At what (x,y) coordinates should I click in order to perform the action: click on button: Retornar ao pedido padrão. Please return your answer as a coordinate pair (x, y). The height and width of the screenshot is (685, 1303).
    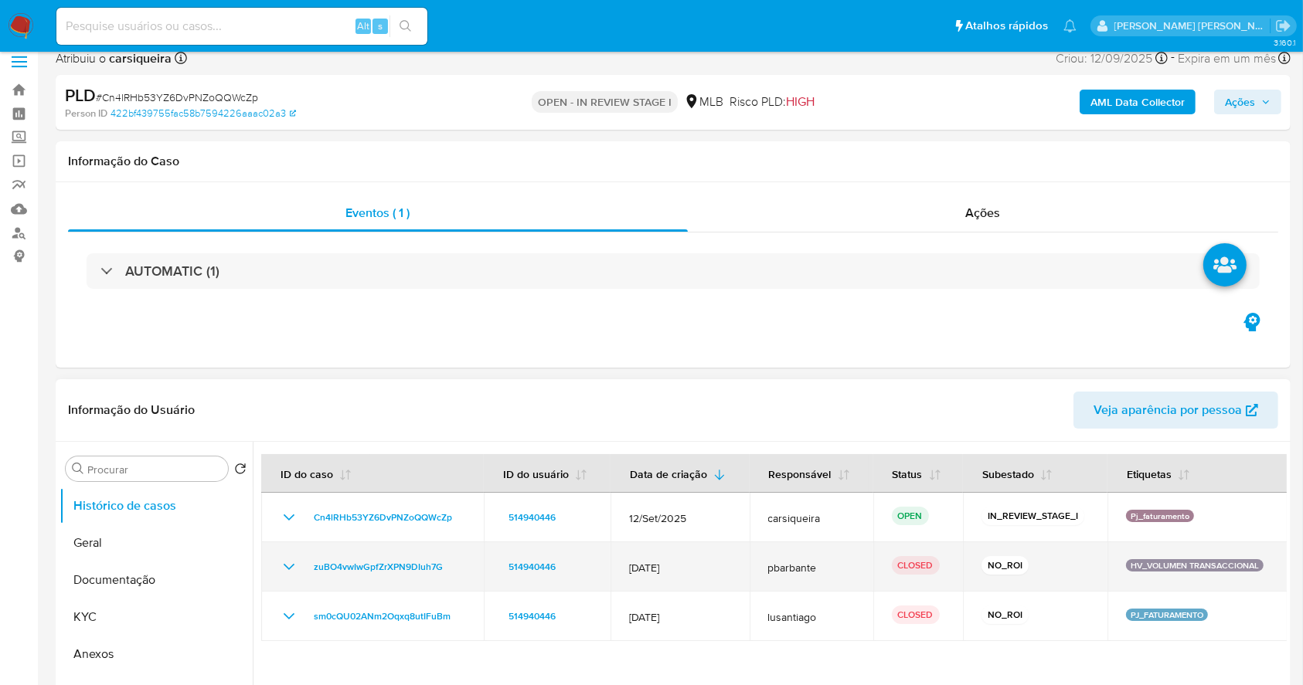
    Looking at the image, I should click on (240, 471).